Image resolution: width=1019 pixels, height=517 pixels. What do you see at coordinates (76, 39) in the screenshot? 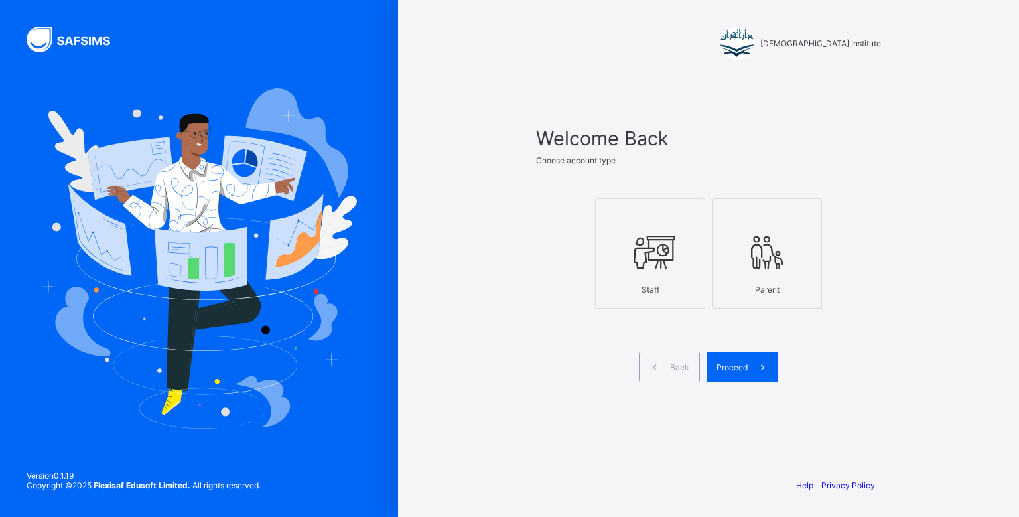
I see `img: SAFSIMS Logo` at bounding box center [76, 39].